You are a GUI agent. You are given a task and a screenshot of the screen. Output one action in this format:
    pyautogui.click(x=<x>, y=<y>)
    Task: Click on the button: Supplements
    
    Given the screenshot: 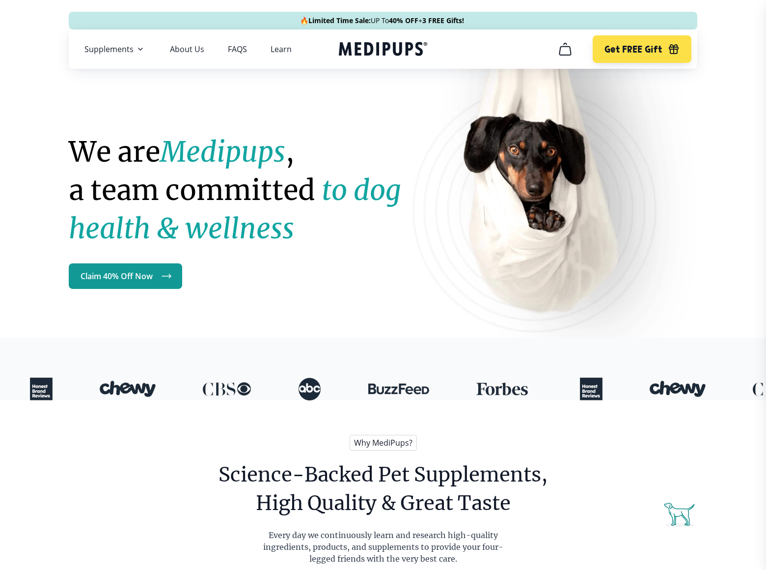 What is the action you would take?
    pyautogui.click(x=115, y=49)
    